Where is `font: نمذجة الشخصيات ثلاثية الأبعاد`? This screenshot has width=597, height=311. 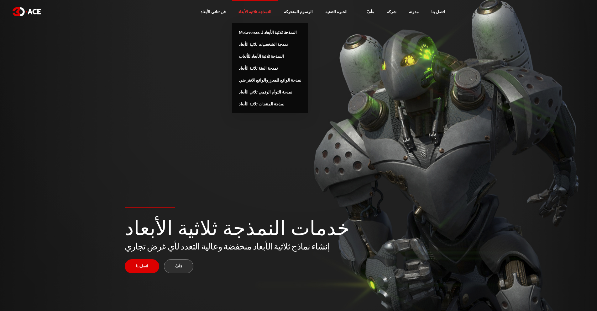
font: نمذجة الشخصيات ثلاثية الأبعاد is located at coordinates (263, 44).